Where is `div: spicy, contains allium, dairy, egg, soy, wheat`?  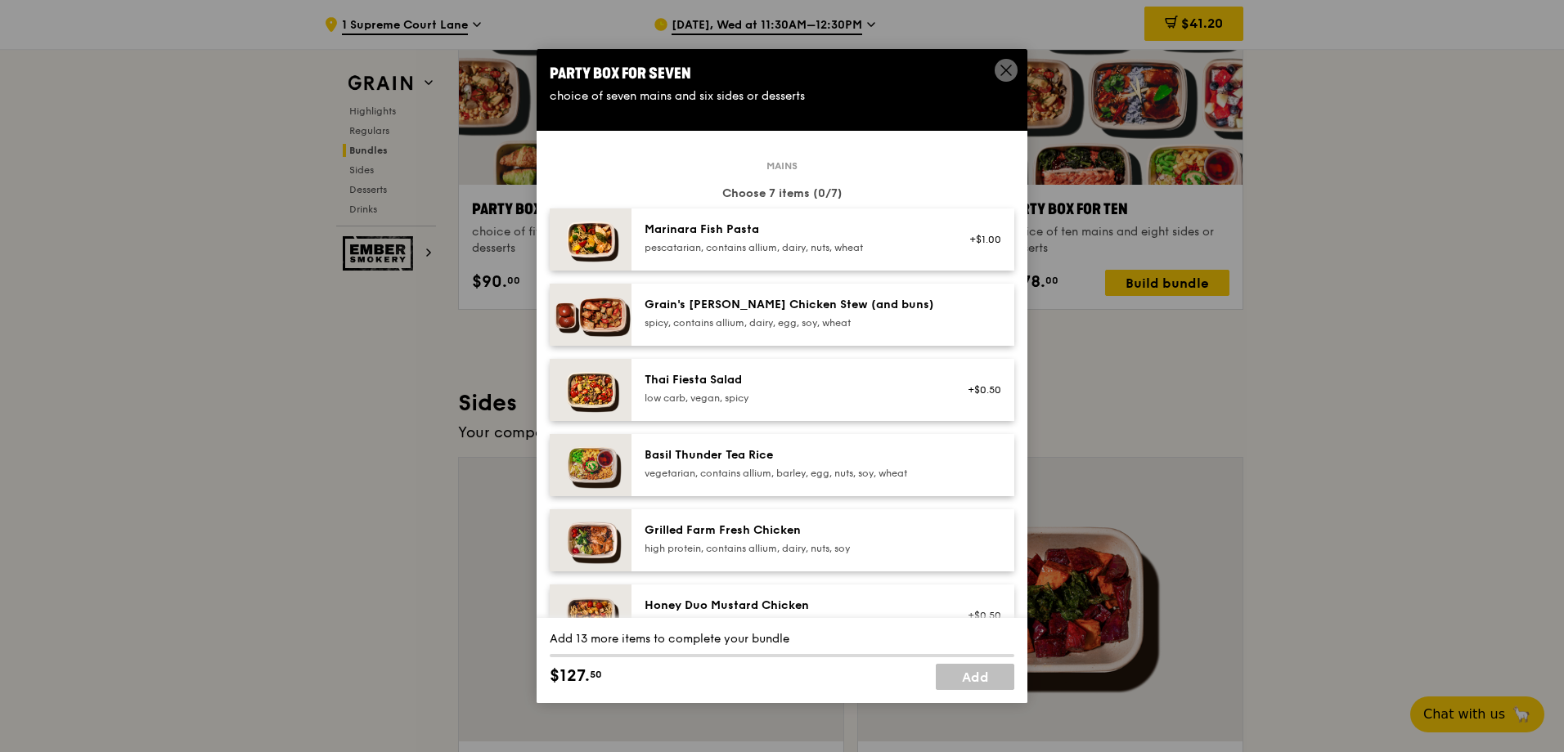
div: spicy, contains allium, dairy, egg, soy, wheat is located at coordinates (791, 323).